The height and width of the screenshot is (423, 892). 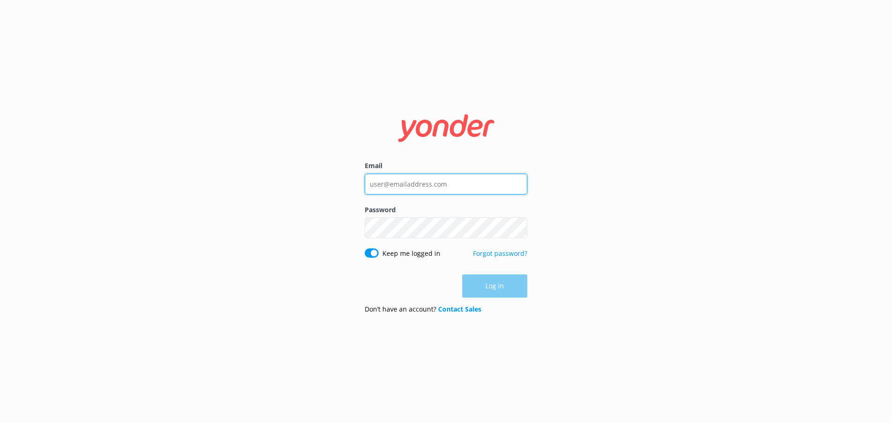 I want to click on p: Don’t have an account?, so click(x=423, y=309).